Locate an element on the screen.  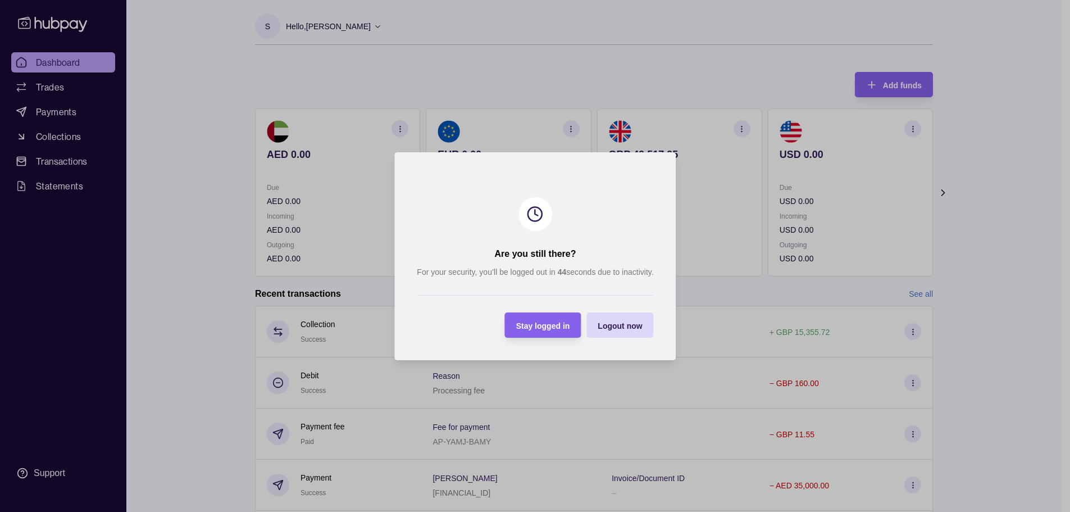
button: Logout now is located at coordinates (620, 325).